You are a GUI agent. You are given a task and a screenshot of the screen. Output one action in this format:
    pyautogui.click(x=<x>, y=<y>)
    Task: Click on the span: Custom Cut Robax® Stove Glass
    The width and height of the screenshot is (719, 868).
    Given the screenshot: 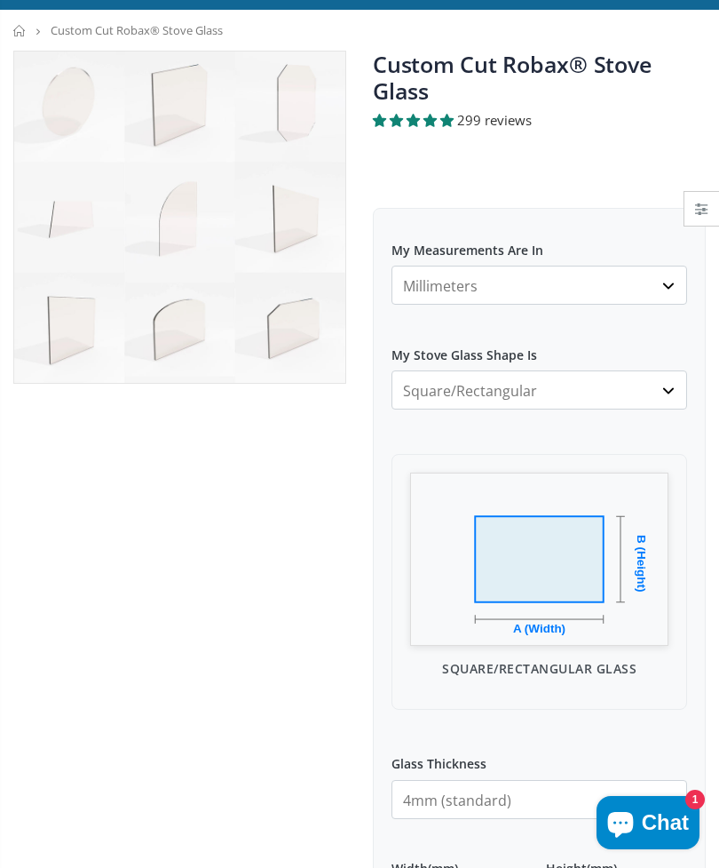 What is the action you would take?
    pyautogui.click(x=137, y=30)
    